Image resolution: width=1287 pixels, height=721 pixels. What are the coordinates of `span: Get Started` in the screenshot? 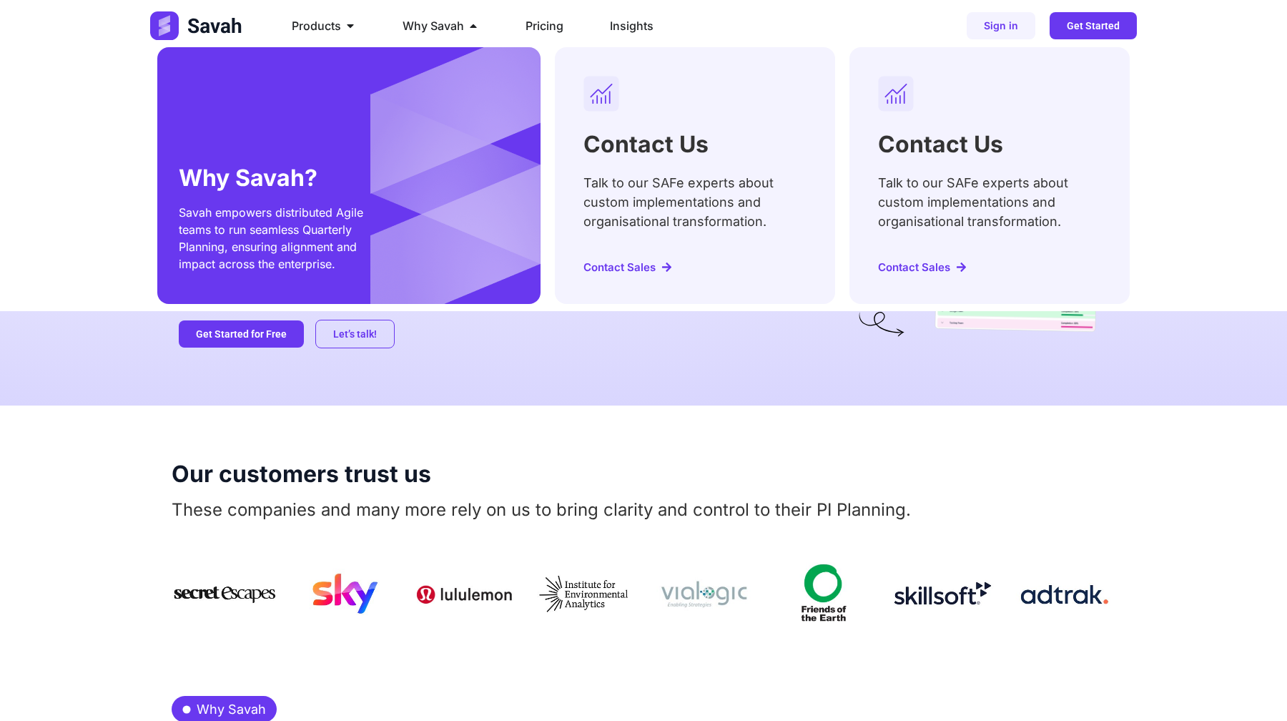 It's located at (1093, 26).